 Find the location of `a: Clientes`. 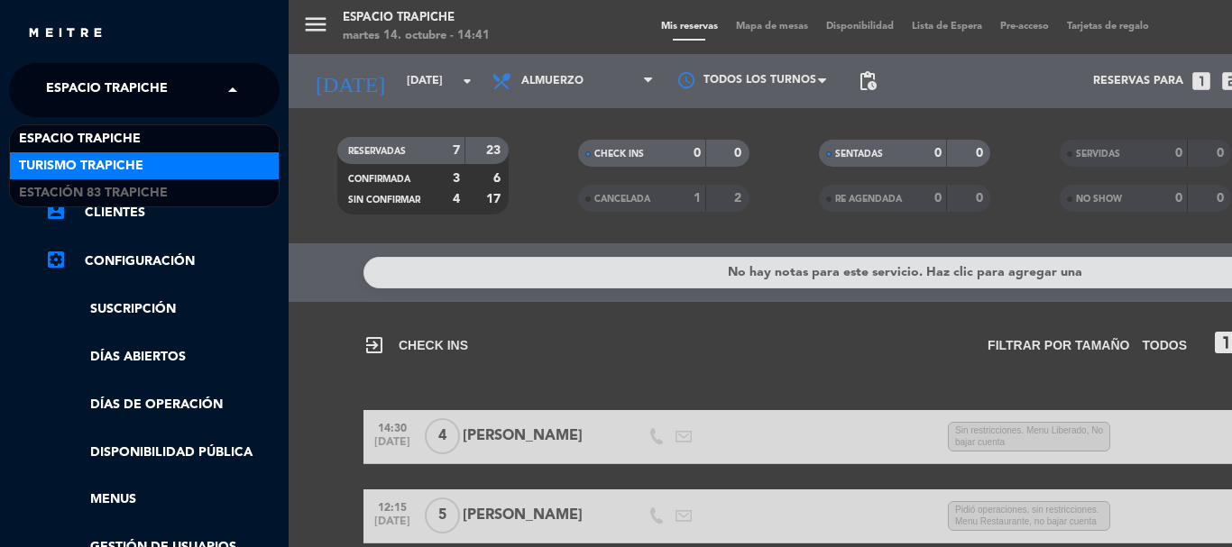

a: Clientes is located at coordinates (162, 213).